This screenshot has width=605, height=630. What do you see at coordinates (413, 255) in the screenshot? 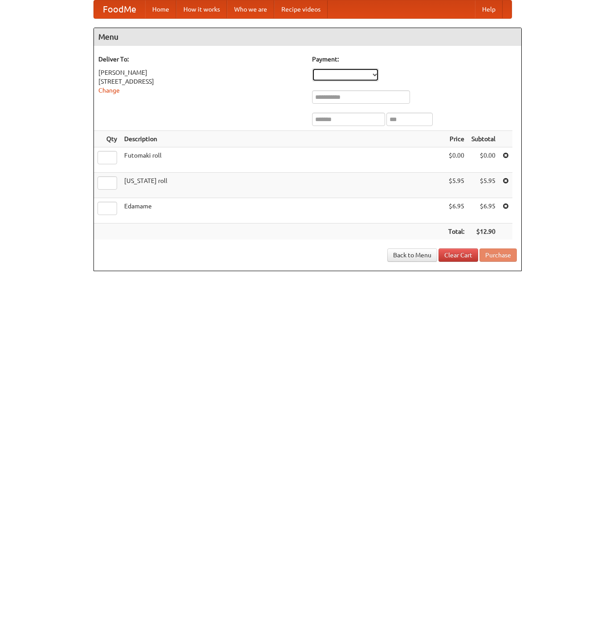
I see `a: Back to Menu` at bounding box center [413, 255].